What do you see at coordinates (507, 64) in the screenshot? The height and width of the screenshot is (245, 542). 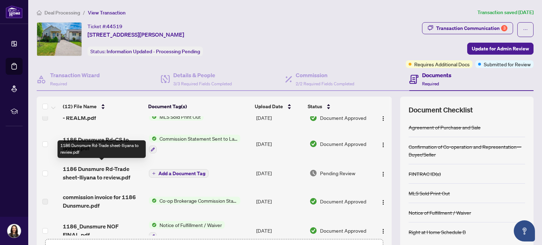 I see `span: Submitted for Review` at bounding box center [507, 64].